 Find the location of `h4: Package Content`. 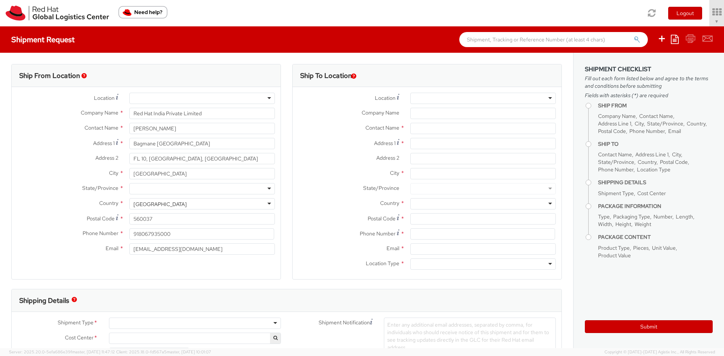

h4: Package Content is located at coordinates (655, 237).